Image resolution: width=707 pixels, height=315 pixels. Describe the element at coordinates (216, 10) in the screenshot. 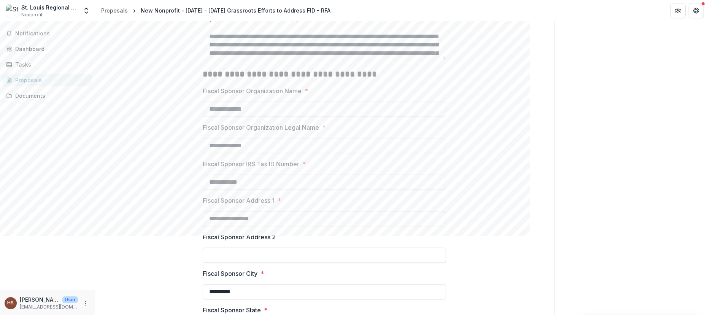

I see `nav: breadcrumb` at that location.